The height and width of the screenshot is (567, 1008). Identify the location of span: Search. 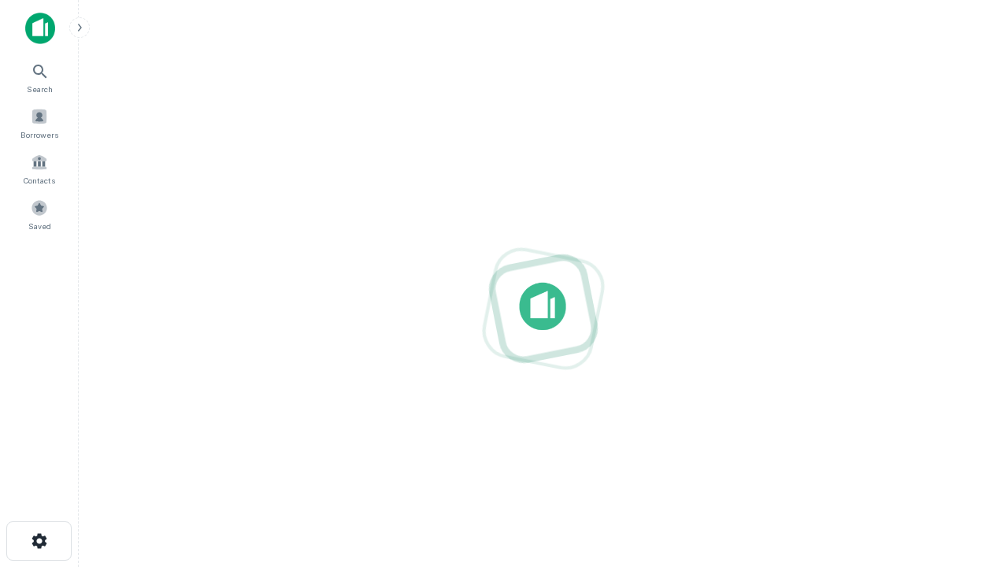
(39, 89).